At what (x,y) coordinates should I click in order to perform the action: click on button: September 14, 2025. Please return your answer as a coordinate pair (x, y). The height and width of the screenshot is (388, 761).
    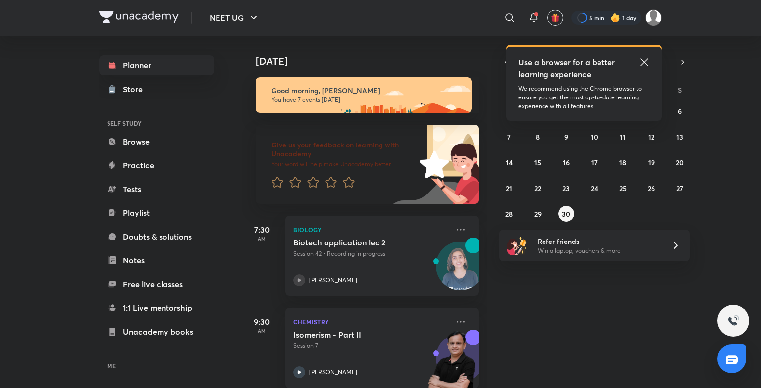
    Looking at the image, I should click on (509, 163).